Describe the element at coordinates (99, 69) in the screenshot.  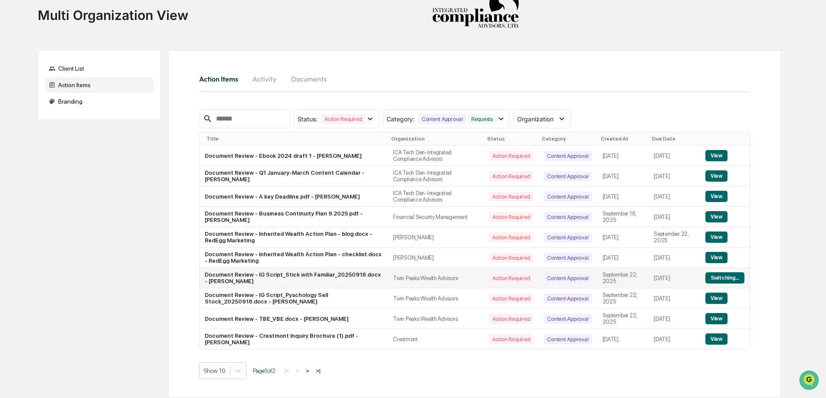
I see `div: Client List` at that location.